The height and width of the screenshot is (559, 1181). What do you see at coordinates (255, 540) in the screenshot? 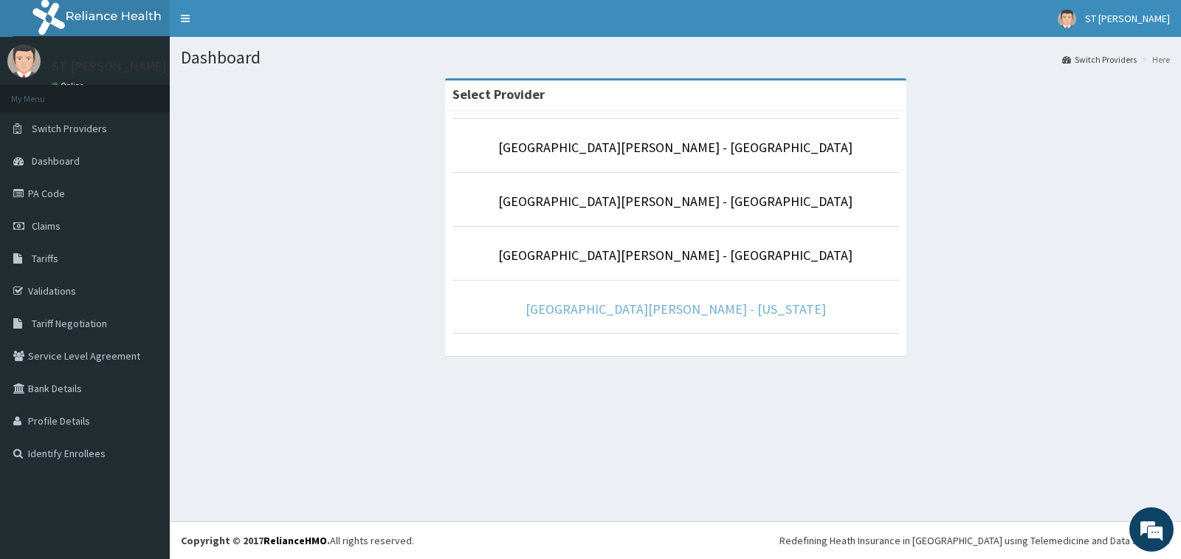
I see `strong: Copyright © 2017 .` at bounding box center [255, 540].